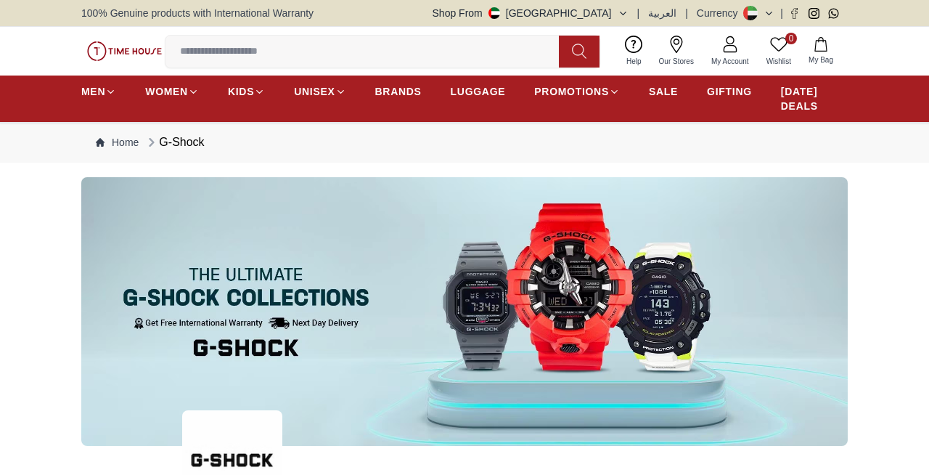  What do you see at coordinates (174, 142) in the screenshot?
I see `div: G-Shock` at bounding box center [174, 142].